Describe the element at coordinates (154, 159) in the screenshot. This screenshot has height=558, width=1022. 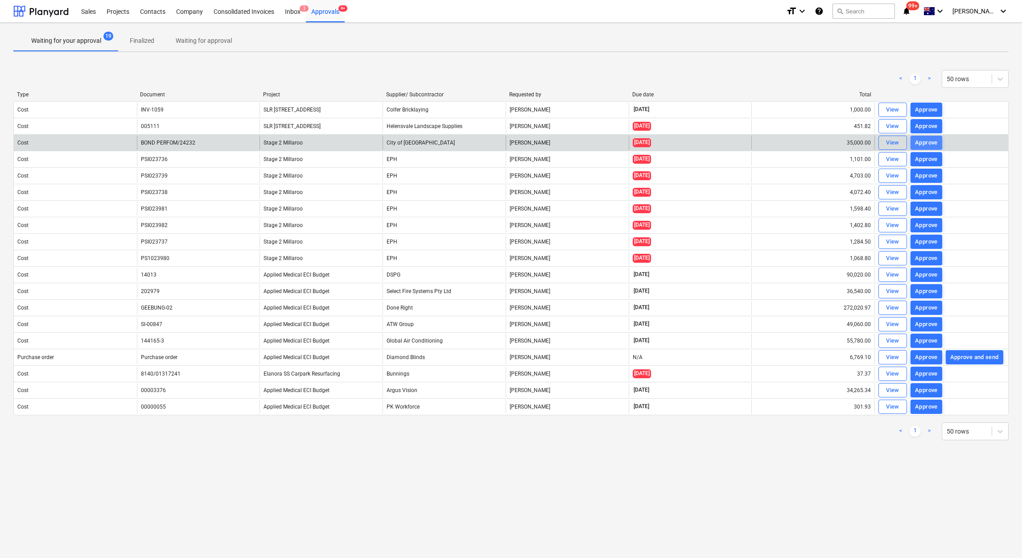
I see `div: PSI023736` at that location.